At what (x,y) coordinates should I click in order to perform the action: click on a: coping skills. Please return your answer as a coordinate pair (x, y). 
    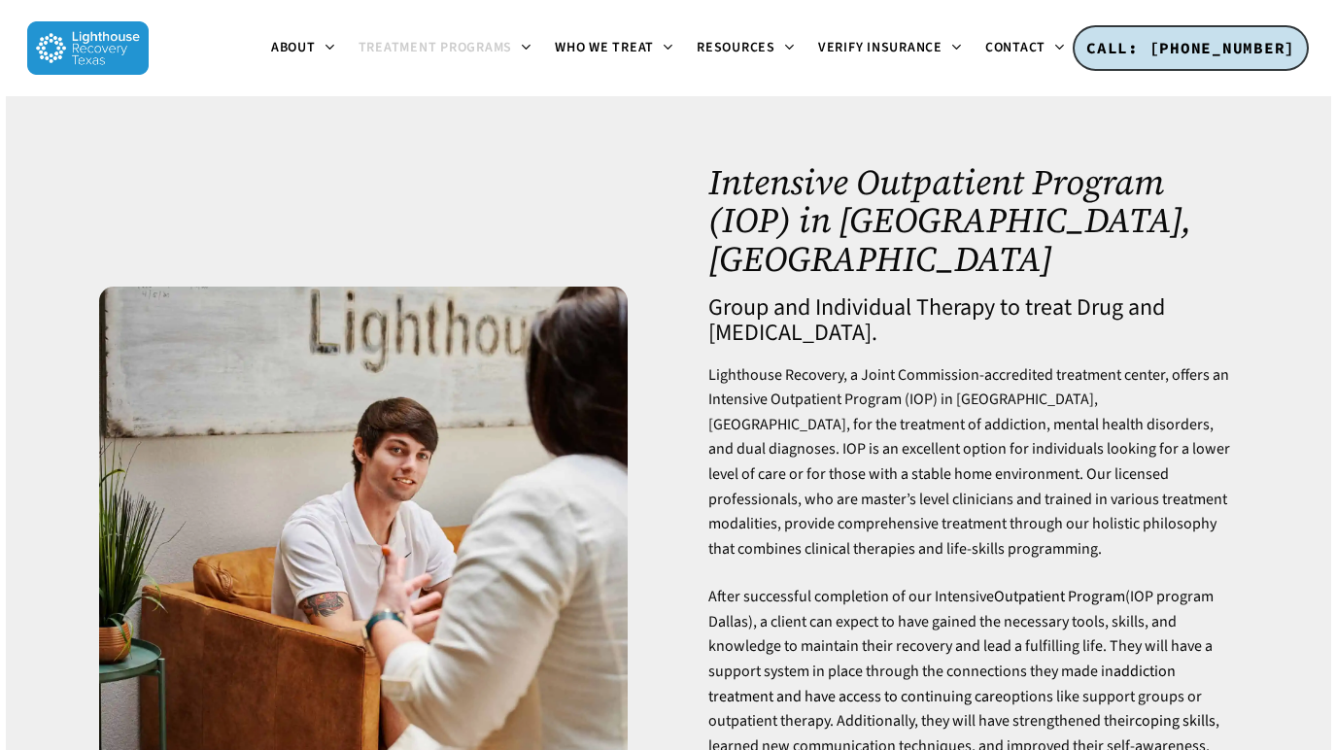
    Looking at the image, I should click on (1175, 721).